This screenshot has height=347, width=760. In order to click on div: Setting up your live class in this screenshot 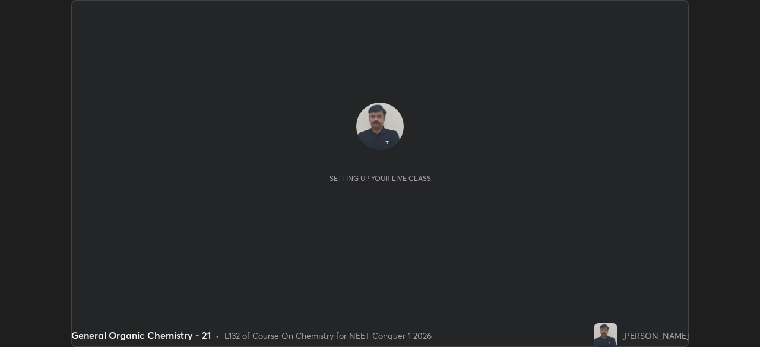, I will do `click(380, 178)`.